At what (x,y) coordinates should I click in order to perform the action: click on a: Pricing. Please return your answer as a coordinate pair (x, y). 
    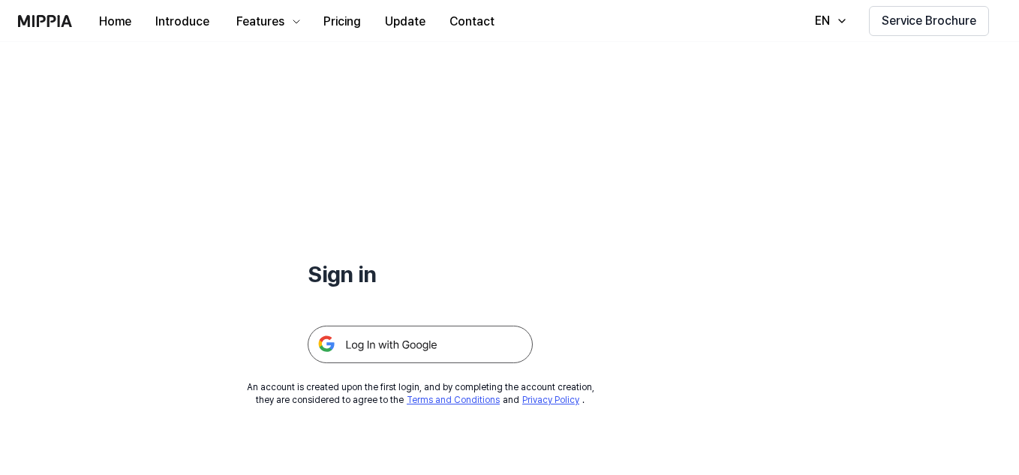
    Looking at the image, I should click on (342, 22).